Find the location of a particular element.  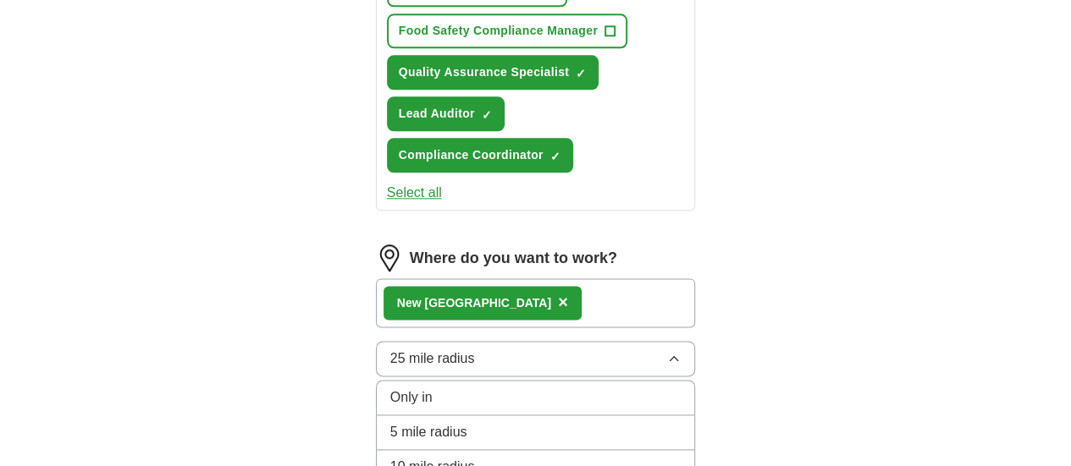

span: Quality Assurance Specialist is located at coordinates (483, 72).